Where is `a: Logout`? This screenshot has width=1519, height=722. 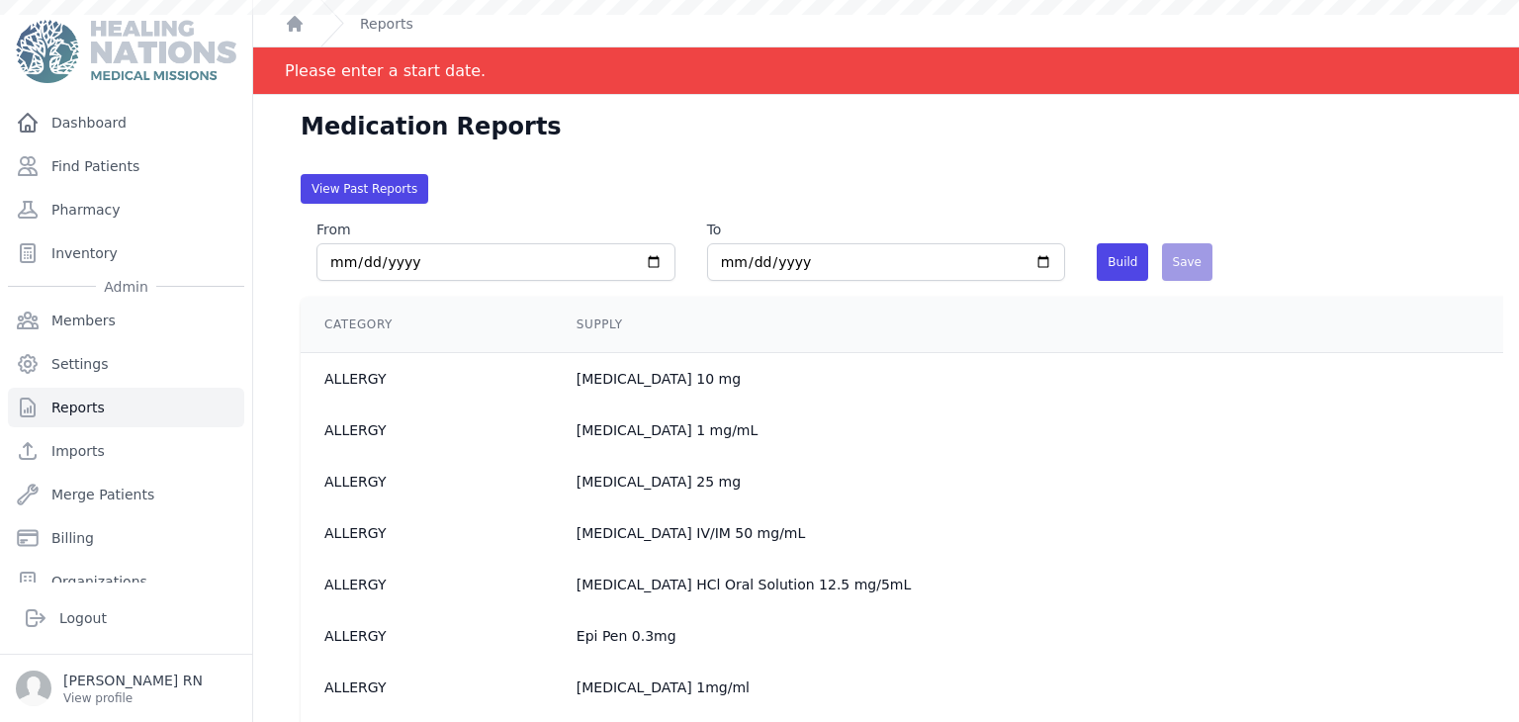 a: Logout is located at coordinates (126, 618).